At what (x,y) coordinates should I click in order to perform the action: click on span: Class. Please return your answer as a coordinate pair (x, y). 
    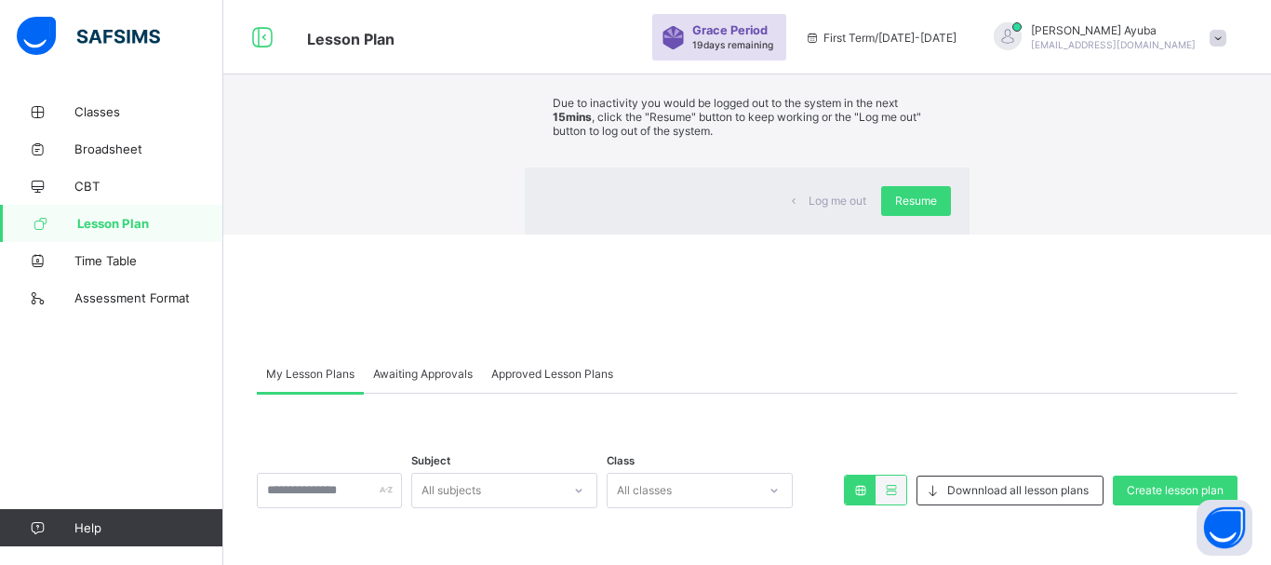
    Looking at the image, I should click on (621, 461).